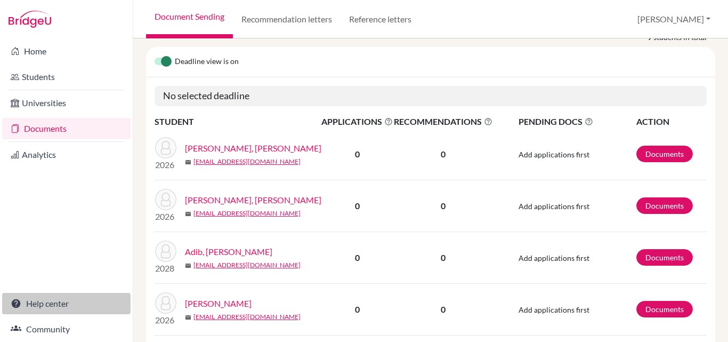  I want to click on p: 2028, so click(166, 268).